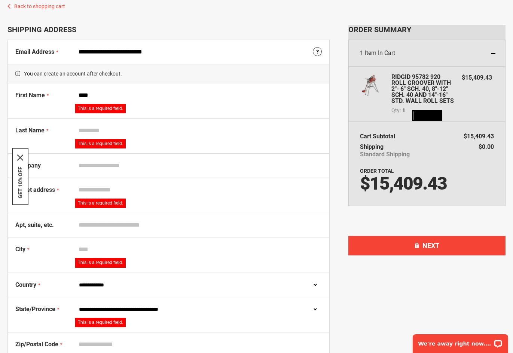 This screenshot has height=353, width=513. What do you see at coordinates (168, 30) in the screenshot?
I see `div: Shipping Address` at bounding box center [168, 30].